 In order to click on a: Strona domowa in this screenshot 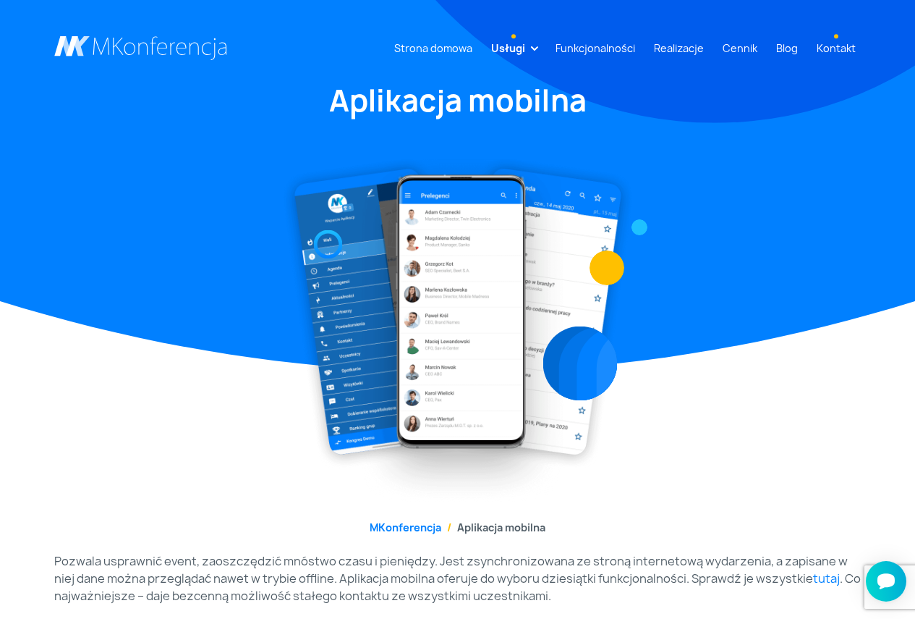, I will do `click(433, 48)`.